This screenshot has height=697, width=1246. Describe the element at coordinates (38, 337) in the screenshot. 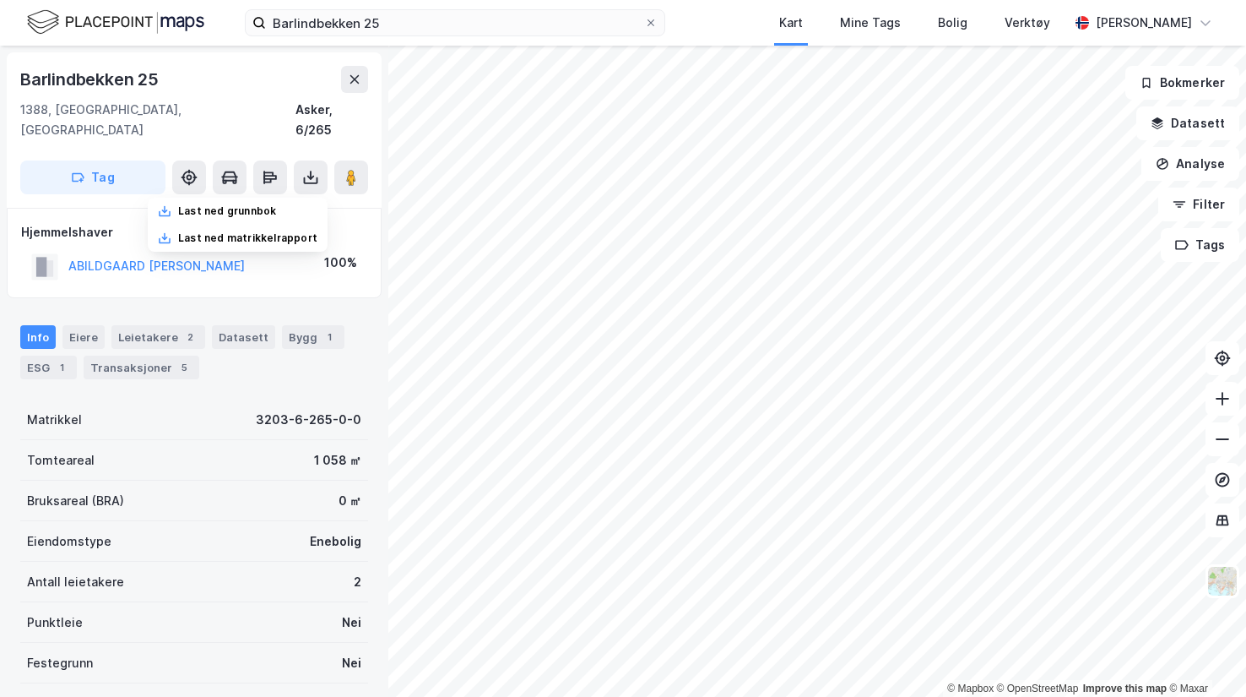

I see `div: Info` at that location.